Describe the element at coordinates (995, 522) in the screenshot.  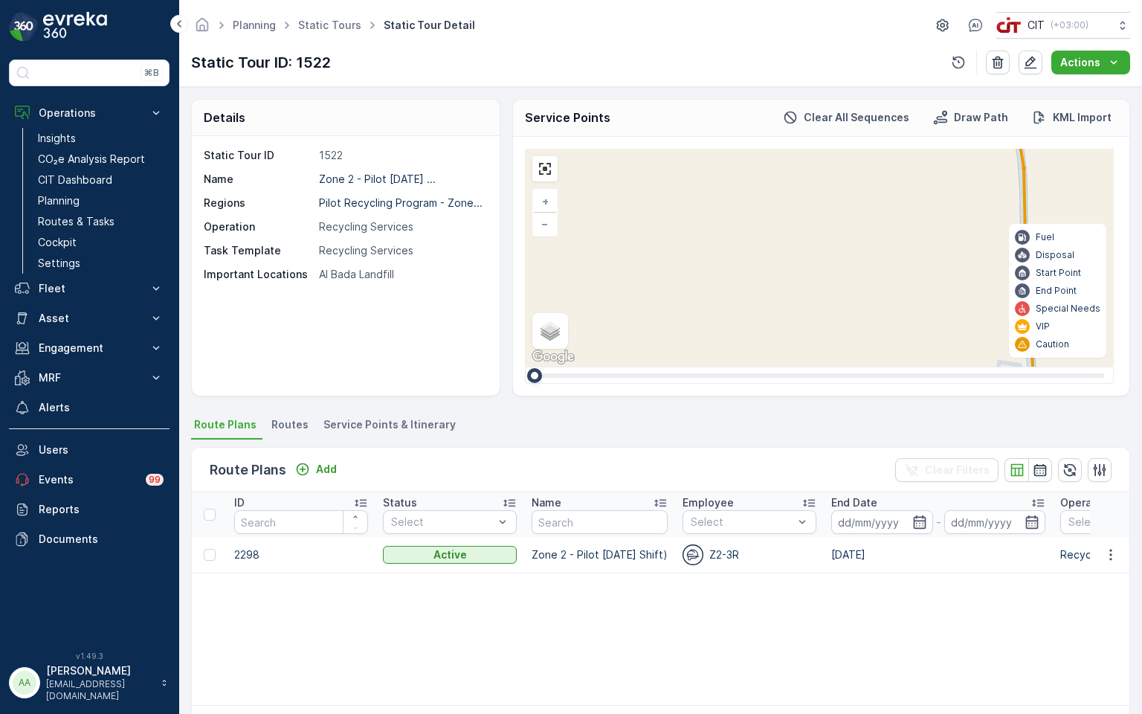
I see `input: dd/mm/yyyy` at that location.